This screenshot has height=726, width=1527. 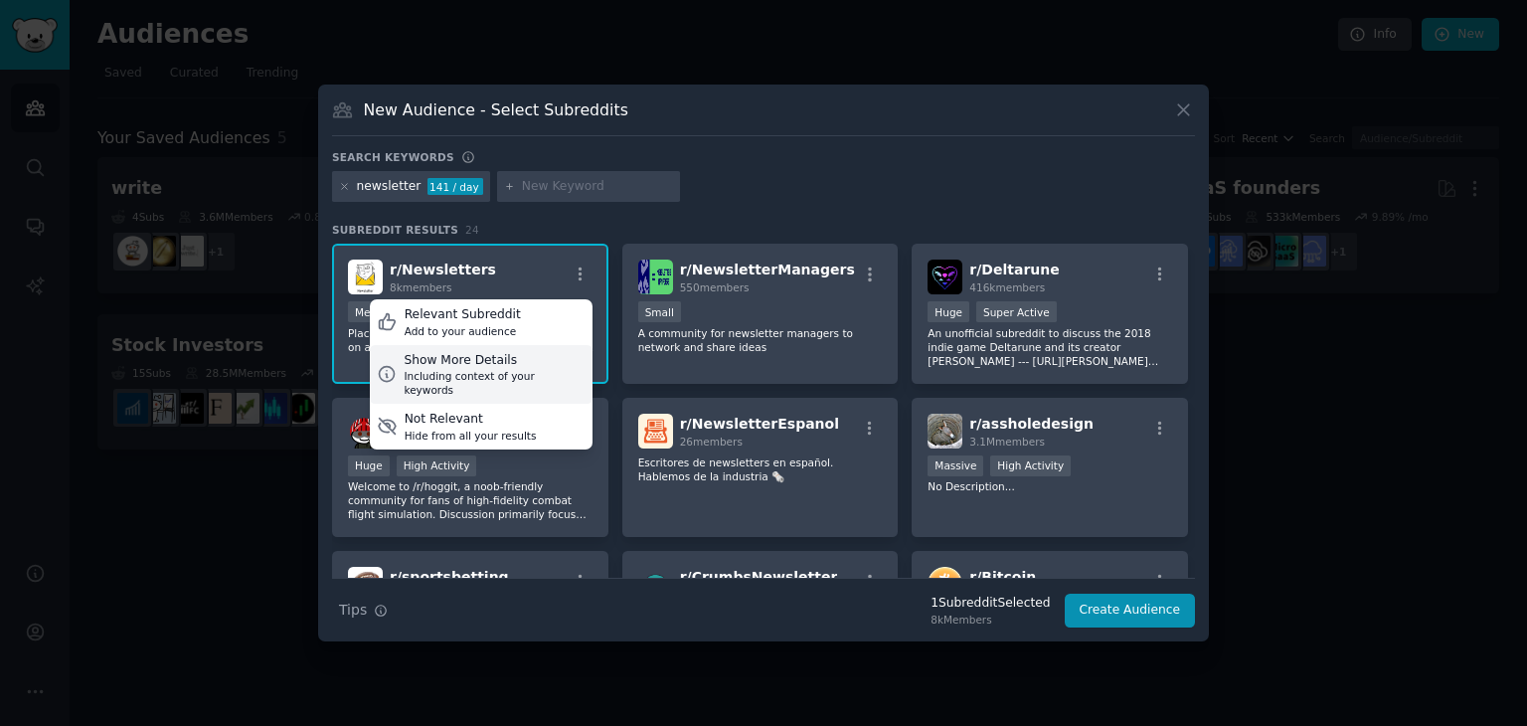 What do you see at coordinates (389, 187) in the screenshot?
I see `div: newsletter` at bounding box center [389, 187].